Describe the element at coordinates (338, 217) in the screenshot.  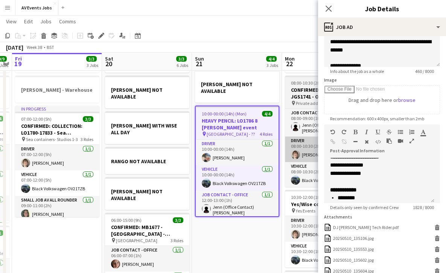
I see `label: Attachments` at that location.